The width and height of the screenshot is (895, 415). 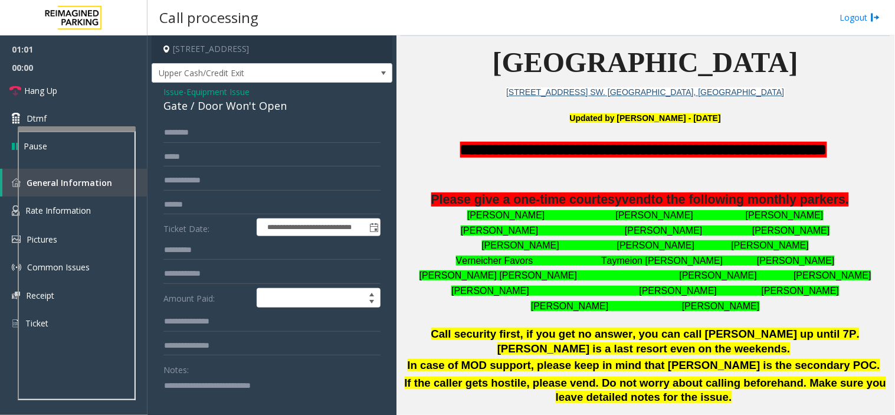 What do you see at coordinates (374, 227) in the screenshot?
I see `span: Toggle popup` at bounding box center [374, 227].